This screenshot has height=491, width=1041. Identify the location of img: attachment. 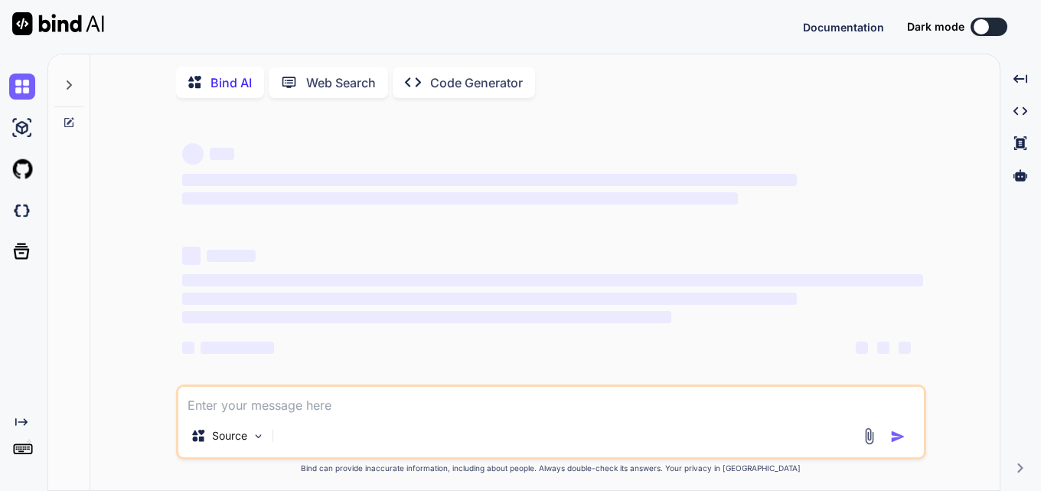
(869, 435).